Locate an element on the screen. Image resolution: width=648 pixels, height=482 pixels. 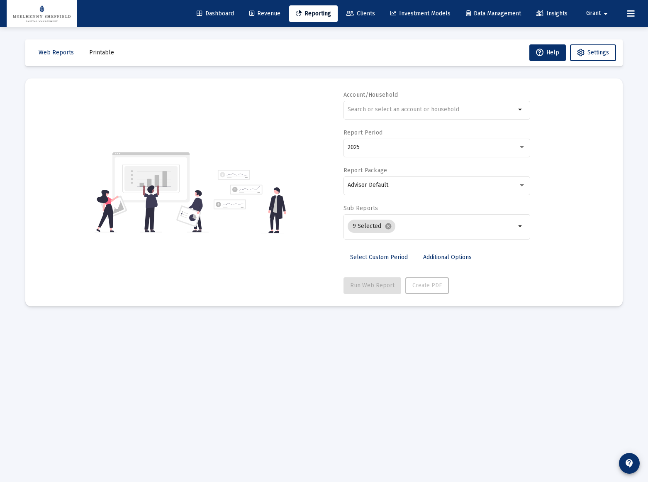
button: Run Web Report is located at coordinates (372, 285).